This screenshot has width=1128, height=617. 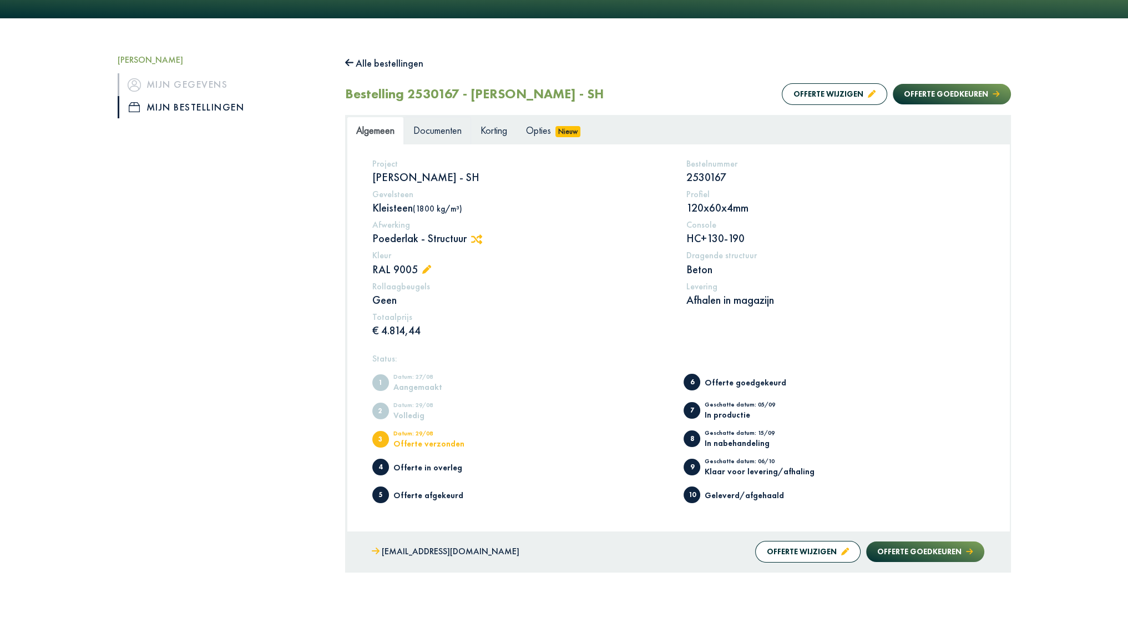 What do you see at coordinates (439, 495) in the screenshot?
I see `div: Offerte afgekeurd` at bounding box center [439, 495].